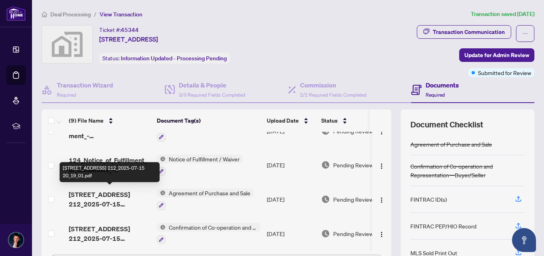 The height and width of the screenshot is (256, 544). What do you see at coordinates (428, 200) in the screenshot?
I see `div: FINTRAC ID(s)` at bounding box center [428, 200].